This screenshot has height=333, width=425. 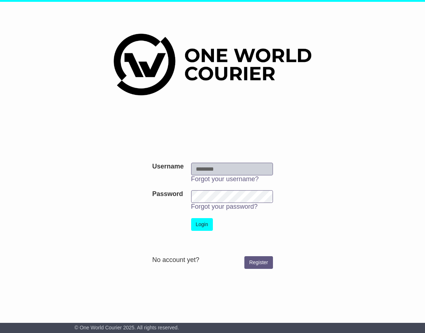 I want to click on label: Username, so click(x=168, y=167).